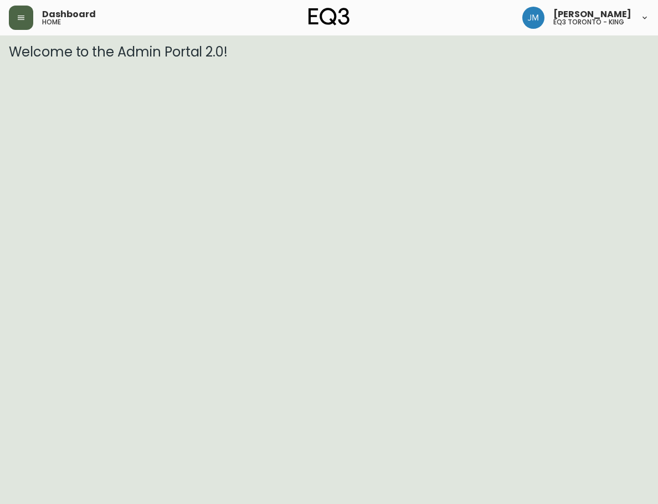  Describe the element at coordinates (52, 22) in the screenshot. I see `h5: home` at that location.